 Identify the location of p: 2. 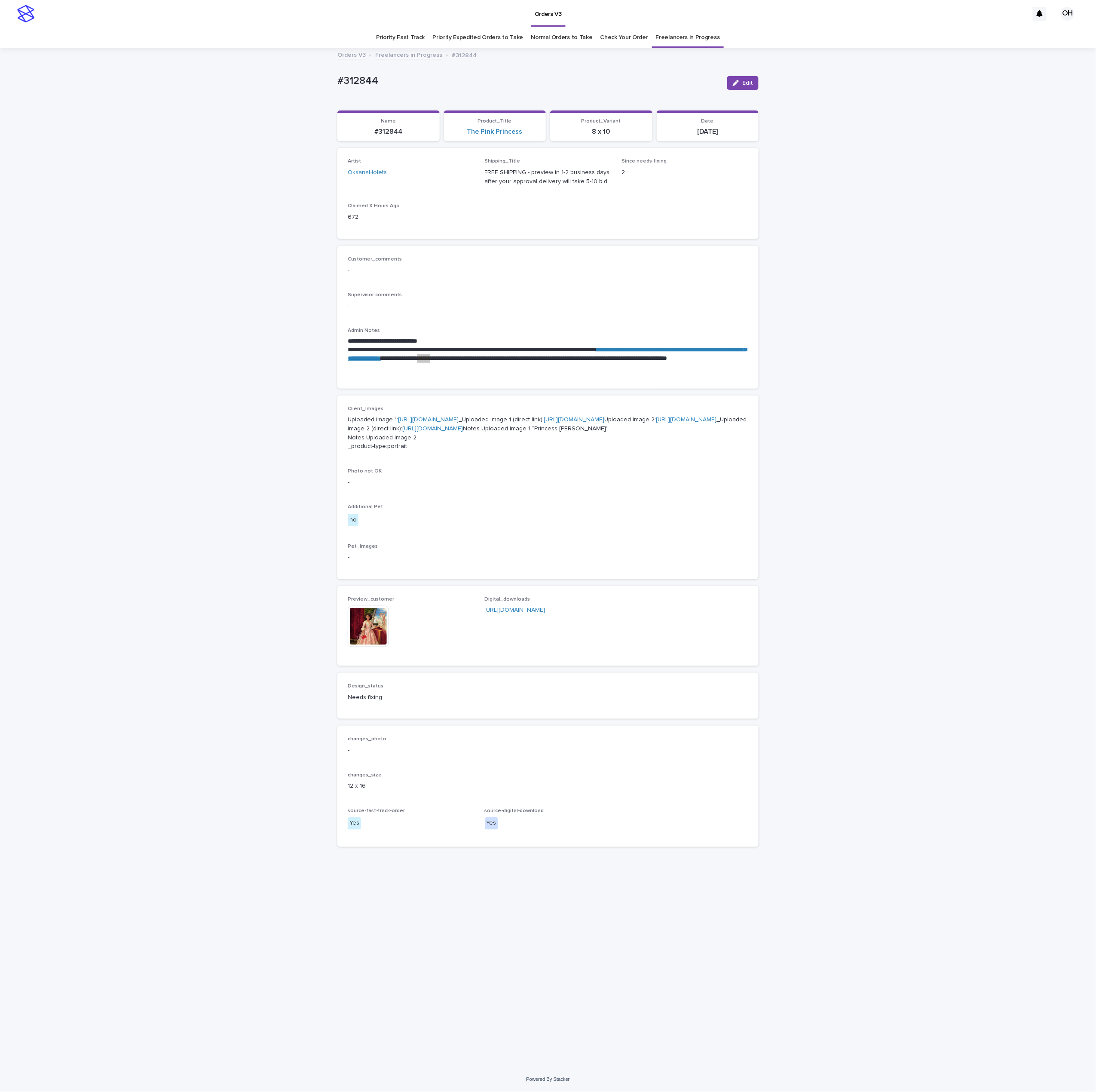
(685, 172).